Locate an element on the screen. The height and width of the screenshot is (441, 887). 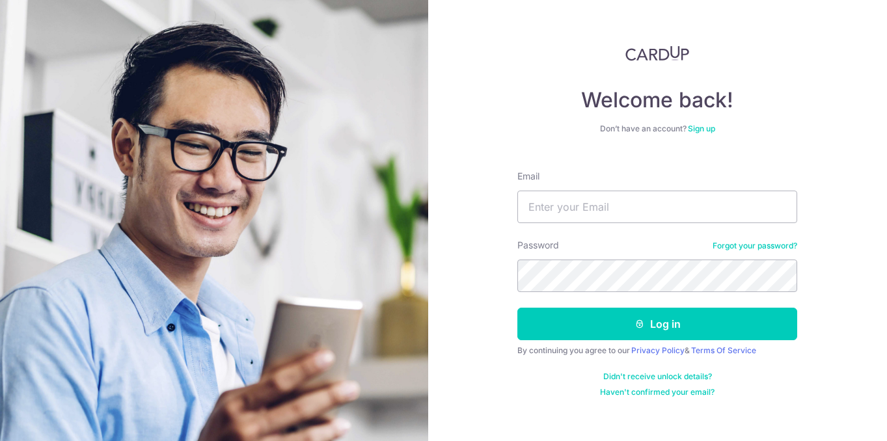
label: Email is located at coordinates (529, 176).